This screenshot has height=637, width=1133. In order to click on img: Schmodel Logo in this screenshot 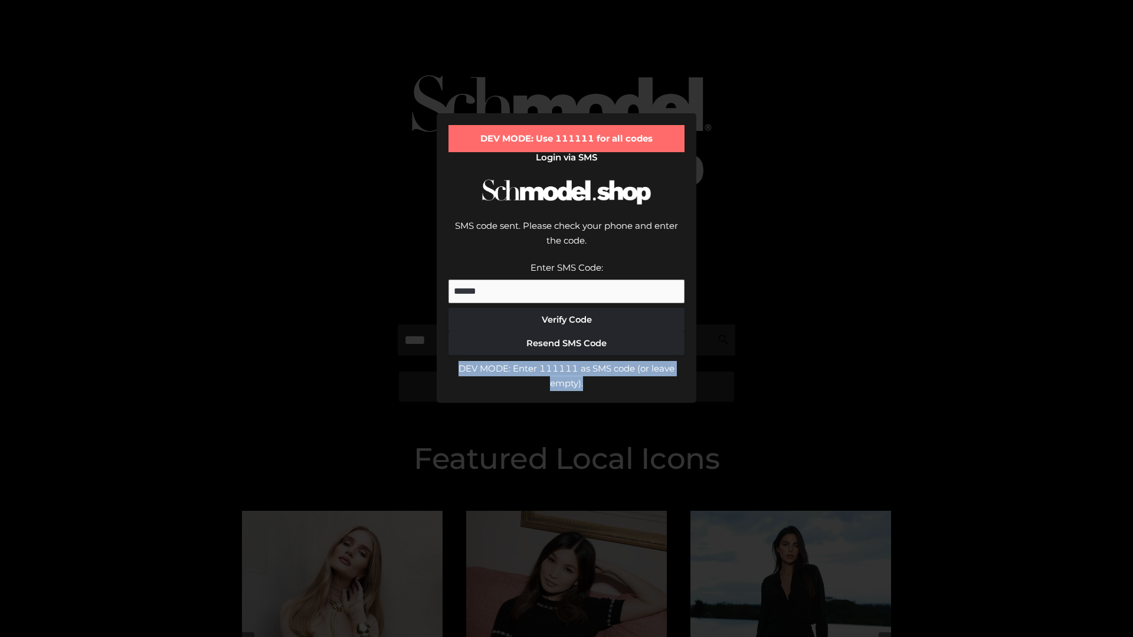, I will do `click(566, 192)`.